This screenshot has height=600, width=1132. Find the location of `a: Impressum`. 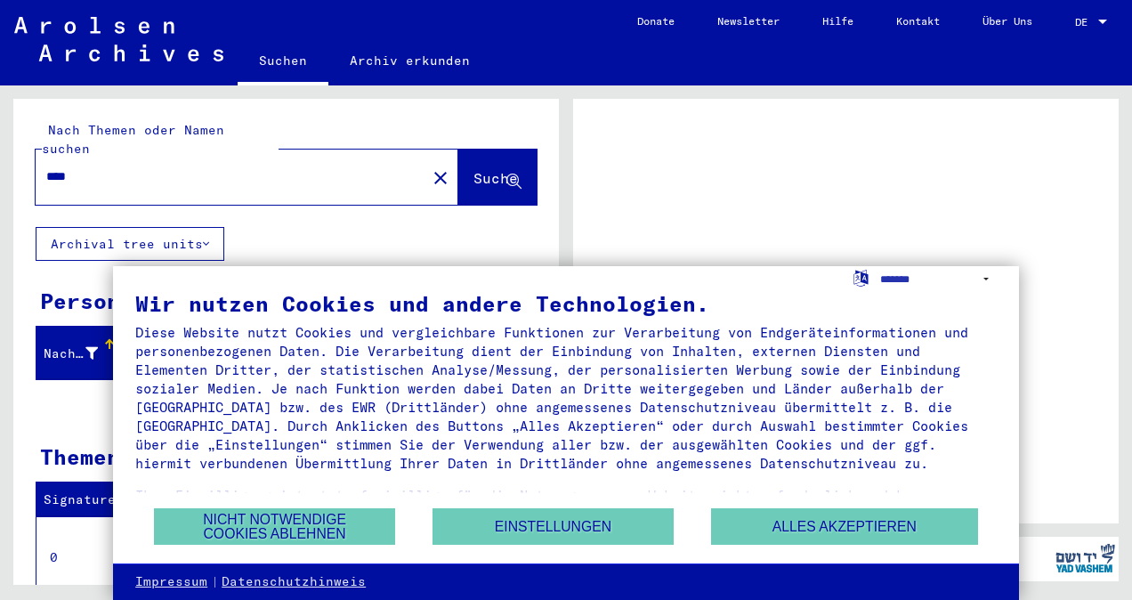

a: Impressum is located at coordinates (171, 582).